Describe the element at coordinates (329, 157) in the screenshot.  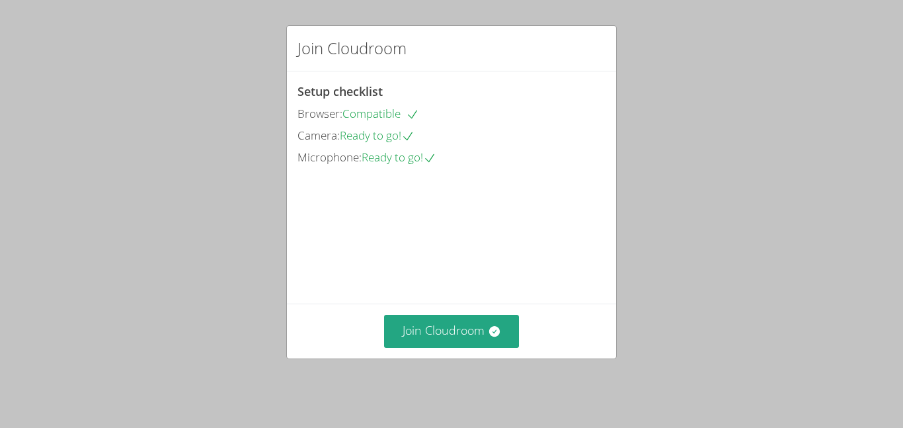
I see `span: Microphone:` at that location.